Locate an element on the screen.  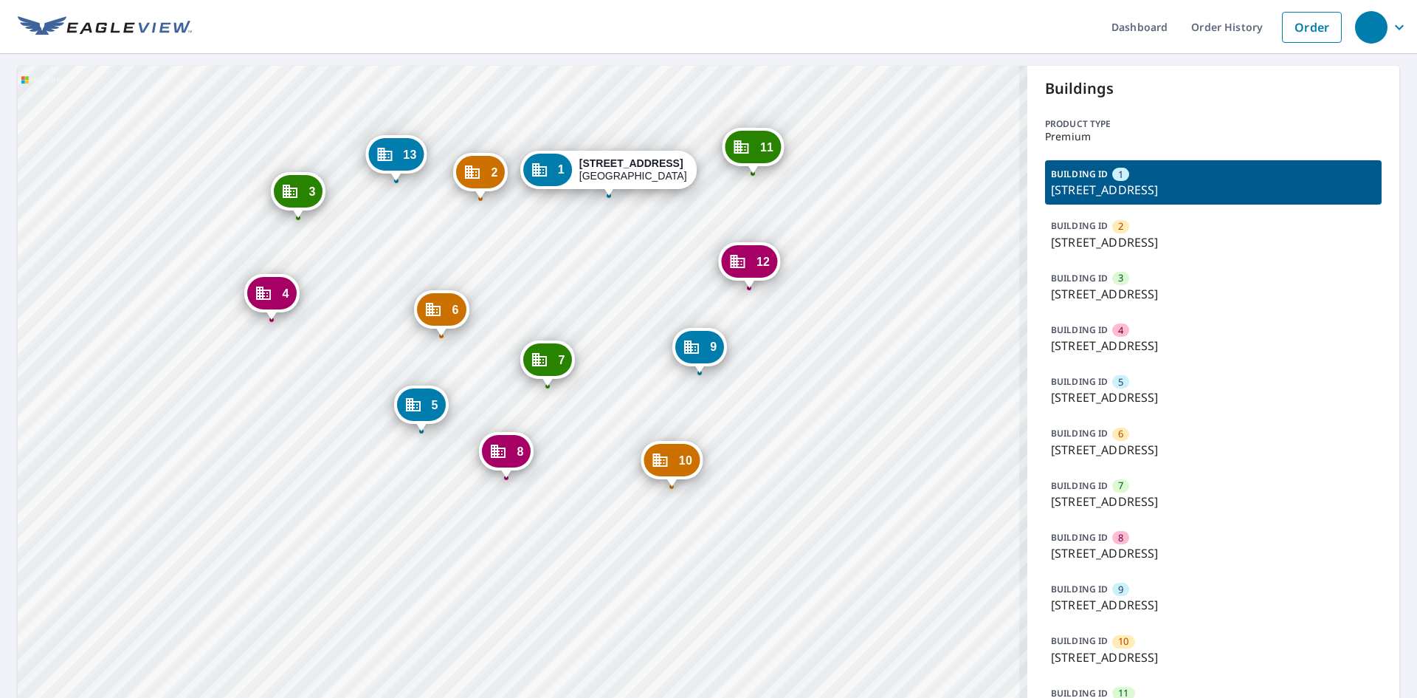
div: Dropped pin, building 2, Commercial property, 15300 W Colonial Dr Winter Garden, FL 34787 is located at coordinates (481, 176).